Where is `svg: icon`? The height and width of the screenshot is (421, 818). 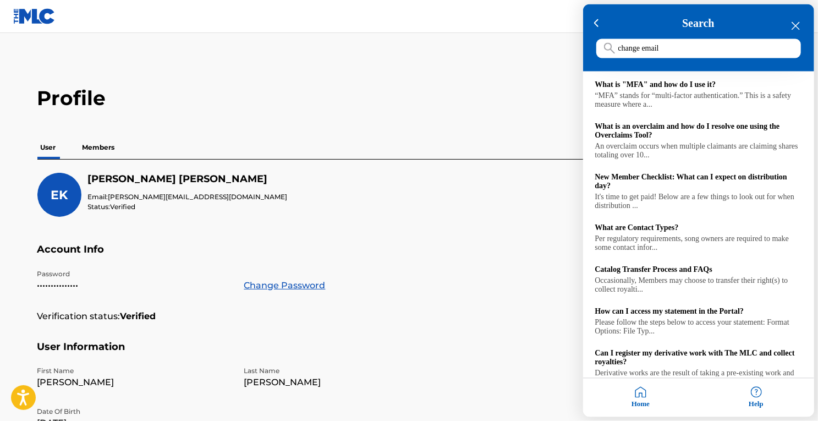
svg: icon is located at coordinates (610, 48).